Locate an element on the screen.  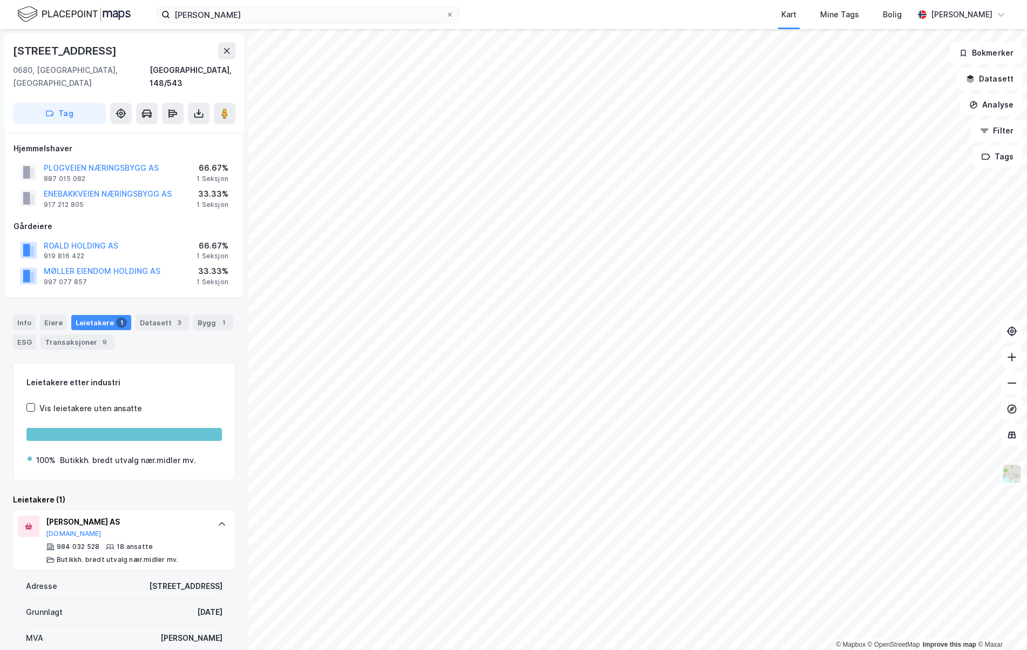
div: 984 032 528 is located at coordinates (78, 547).